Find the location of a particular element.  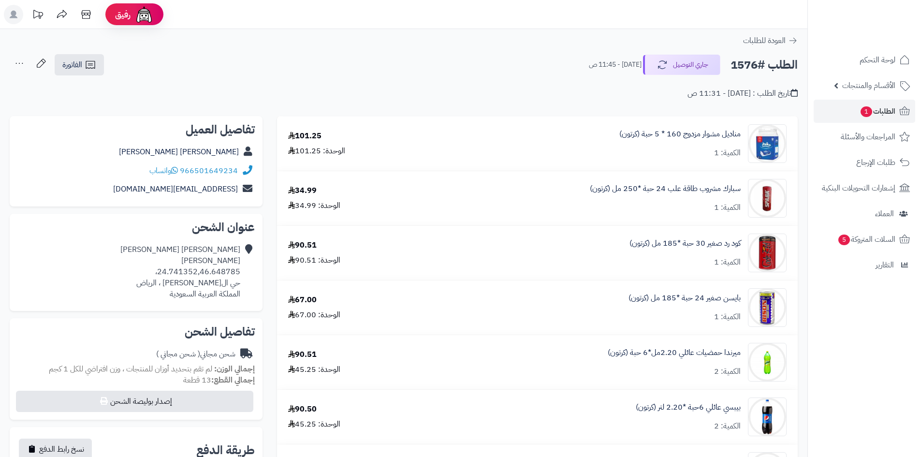

span: ( شحن مجاني ) is located at coordinates (178, 354).